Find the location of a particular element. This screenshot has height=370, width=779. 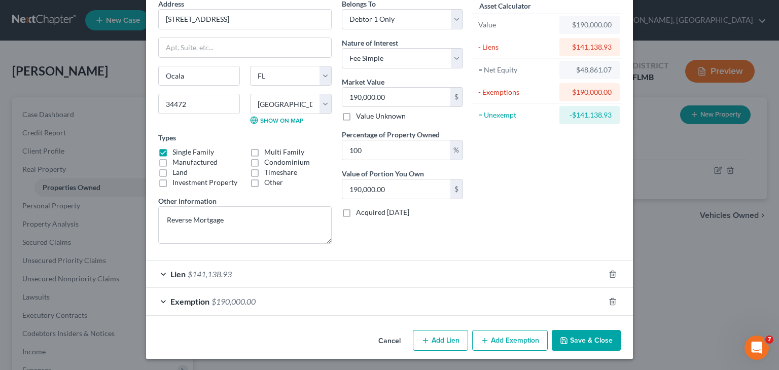

label: Value of Portion You Own is located at coordinates (383, 173).